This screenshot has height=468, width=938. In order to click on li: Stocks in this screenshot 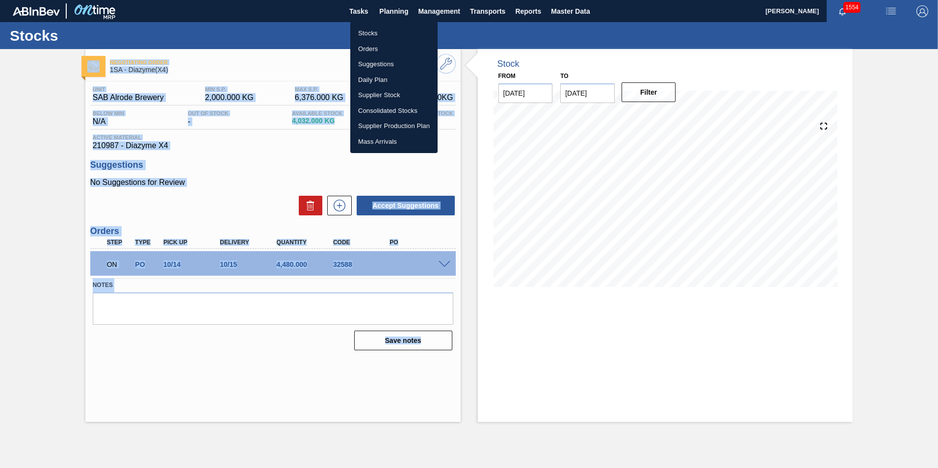, I will do `click(394, 33)`.